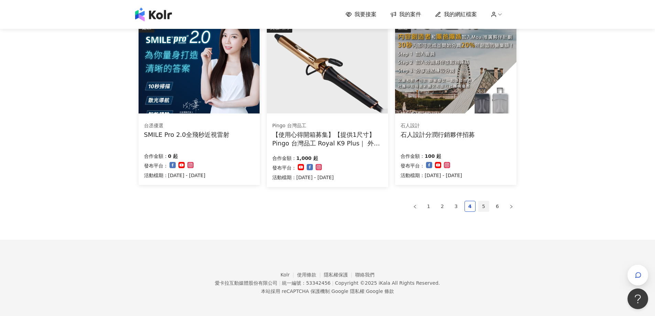 This screenshot has width=655, height=316. Describe the element at coordinates (410, 14) in the screenshot. I see `span: 我的案件` at that location.